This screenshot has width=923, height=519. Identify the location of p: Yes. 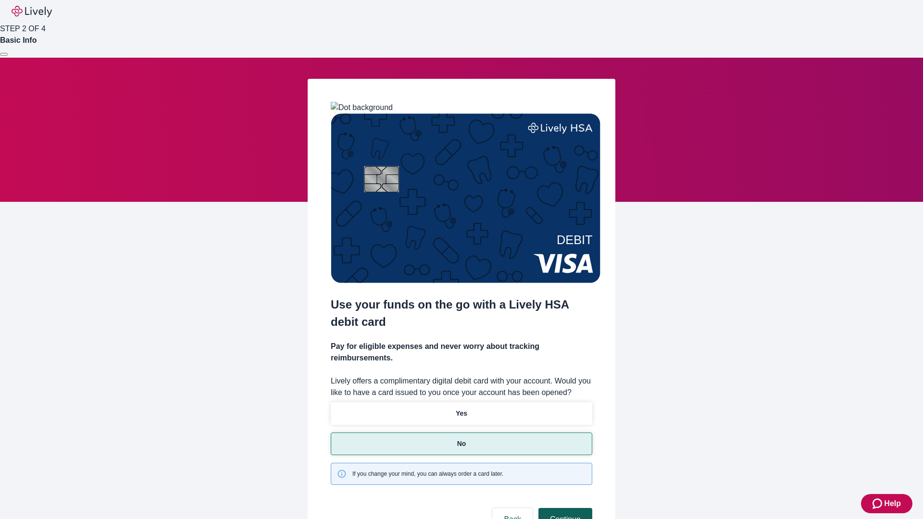
(462, 413).